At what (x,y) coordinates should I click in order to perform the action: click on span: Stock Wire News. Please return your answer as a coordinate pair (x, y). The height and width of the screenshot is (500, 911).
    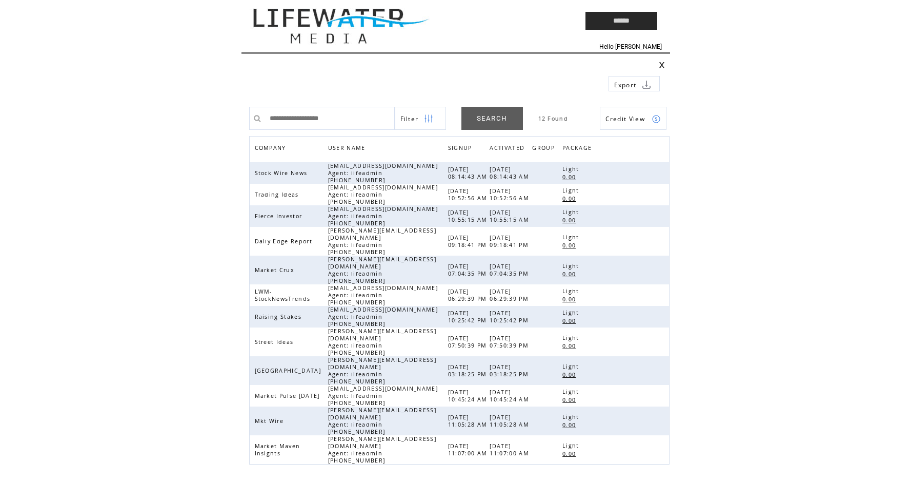
    Looking at the image, I should click on (283, 173).